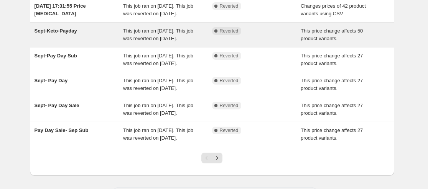 The width and height of the screenshot is (428, 189). Describe the element at coordinates (61, 130) in the screenshot. I see `span: Pay Day Sale- Sep Sub` at that location.